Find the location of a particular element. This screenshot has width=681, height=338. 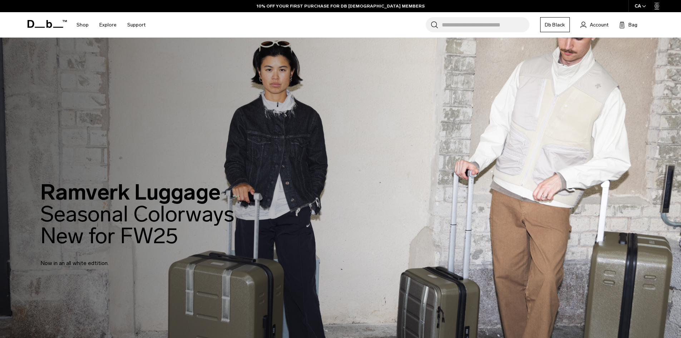

p: Now in an all white edtition. is located at coordinates (126, 259).